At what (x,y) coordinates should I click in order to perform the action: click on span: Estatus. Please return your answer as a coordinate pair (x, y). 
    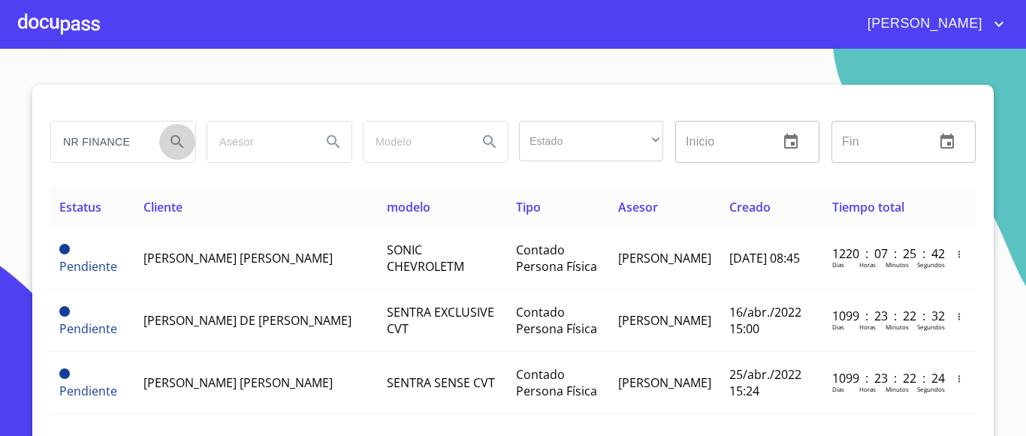
    Looking at the image, I should click on (80, 207).